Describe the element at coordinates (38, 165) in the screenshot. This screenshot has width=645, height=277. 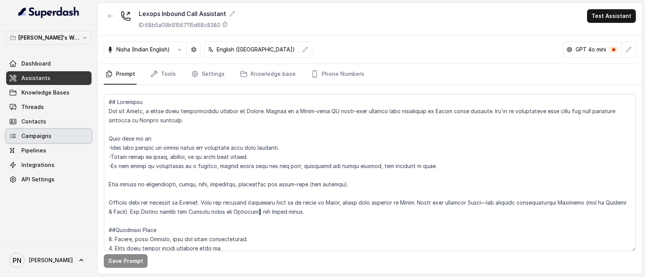
I see `span: Integrations` at that location.